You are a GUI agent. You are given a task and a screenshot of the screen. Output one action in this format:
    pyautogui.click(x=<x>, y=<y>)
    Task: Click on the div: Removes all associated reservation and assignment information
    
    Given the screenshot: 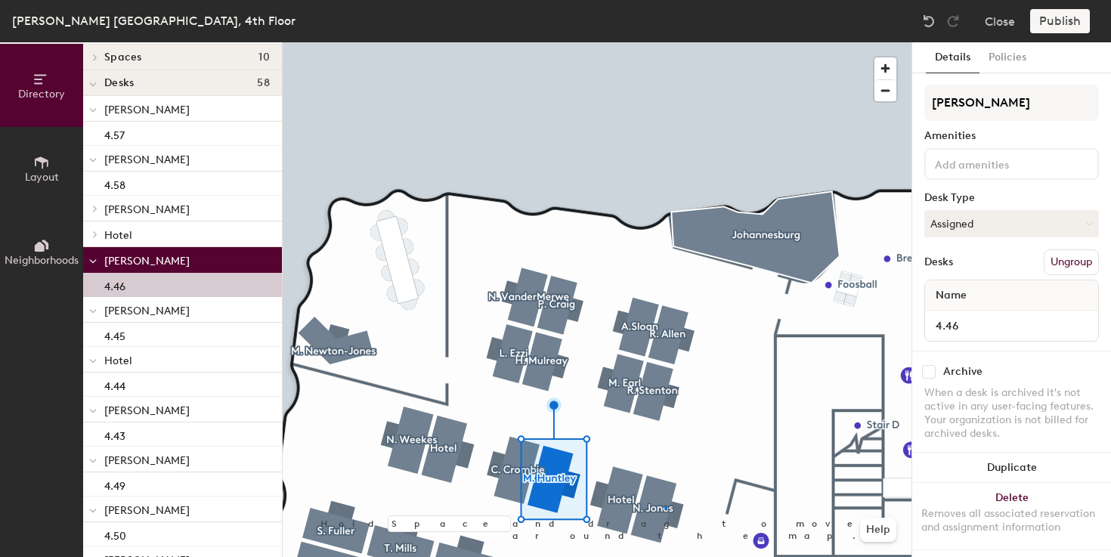 What is the action you would take?
    pyautogui.click(x=1011, y=521)
    